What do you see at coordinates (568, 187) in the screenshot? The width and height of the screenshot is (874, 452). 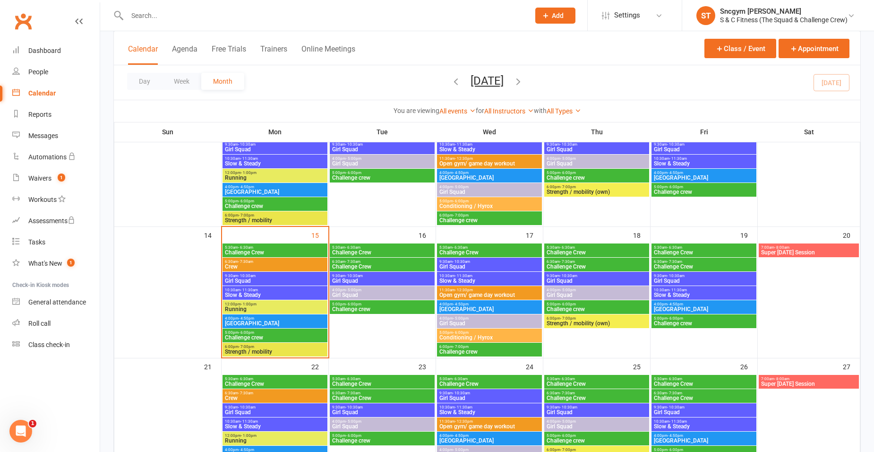 I see `span: - 7:00pm` at bounding box center [568, 187].